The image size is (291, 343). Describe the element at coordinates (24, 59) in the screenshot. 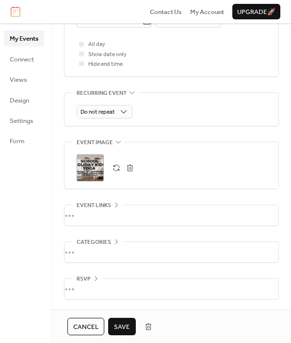

I see `a: Connect` at that location.